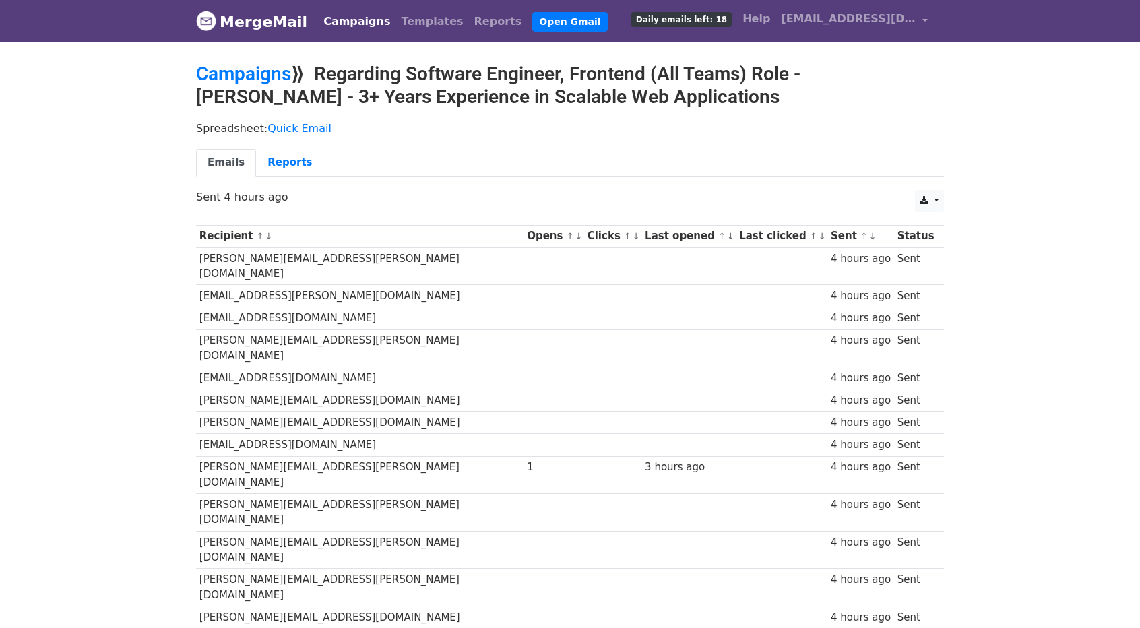 This screenshot has width=1140, height=628. I want to click on th: Clicks, so click(612, 236).